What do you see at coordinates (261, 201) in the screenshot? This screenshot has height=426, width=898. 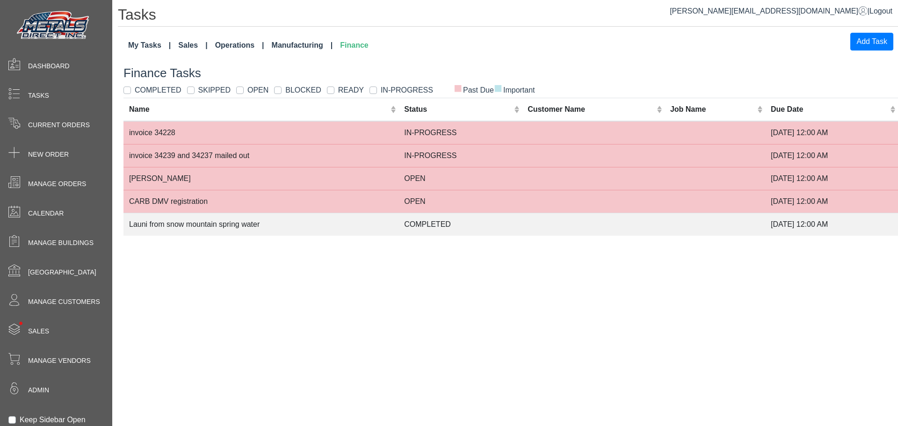 I see `td: CARB DMV registration` at bounding box center [261, 201].